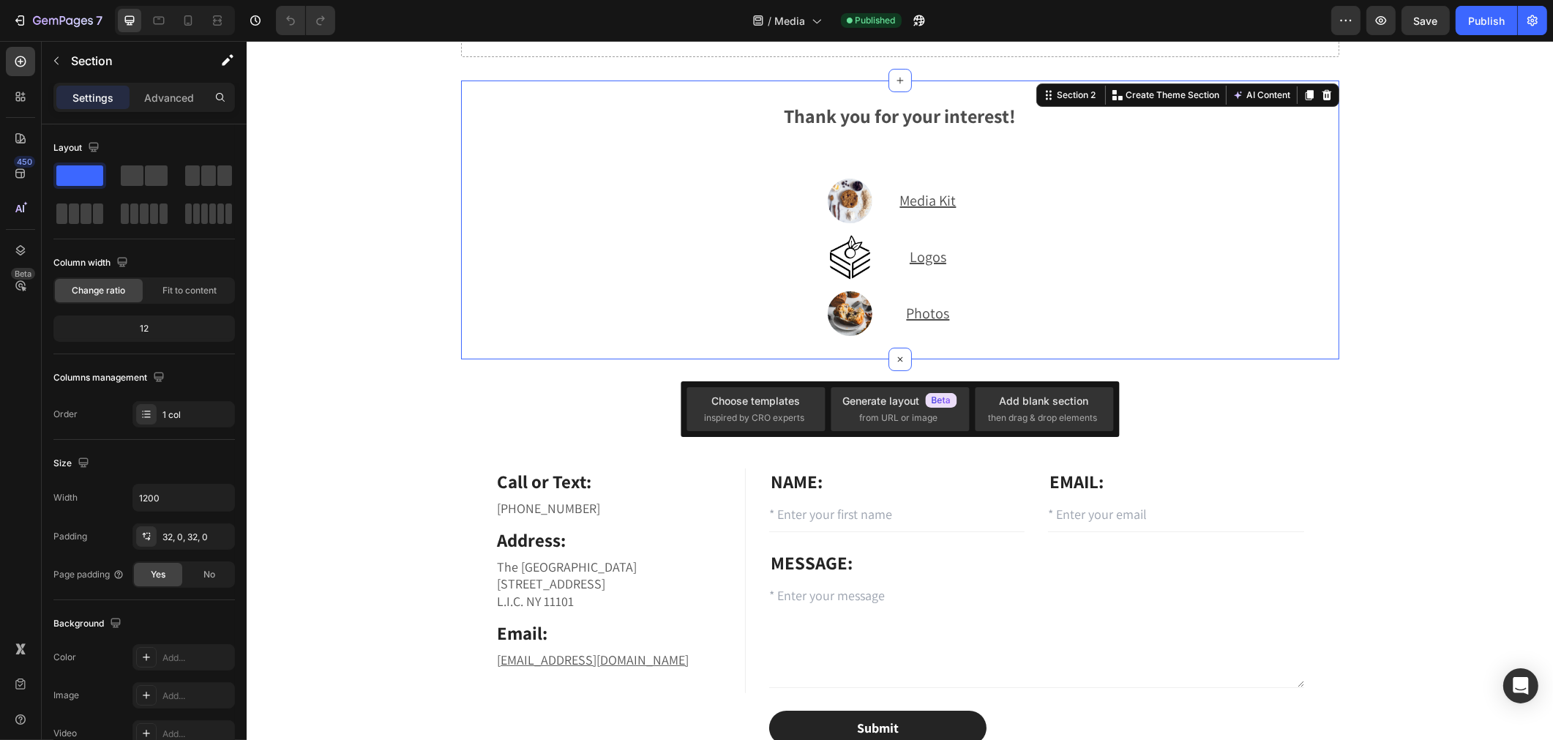 The height and width of the screenshot is (740, 1553). What do you see at coordinates (169, 97) in the screenshot?
I see `p: Advanced` at bounding box center [169, 97].